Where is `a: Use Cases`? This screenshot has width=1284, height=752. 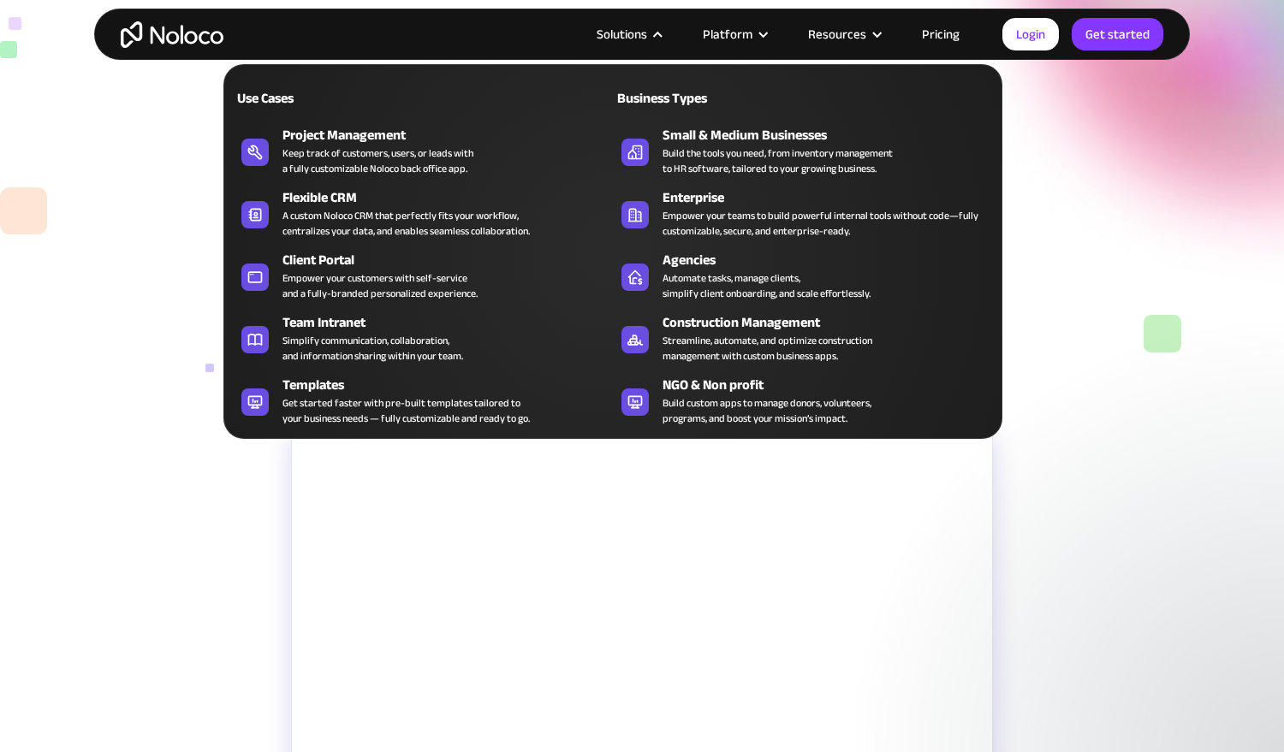 a: Use Cases is located at coordinates (423, 98).